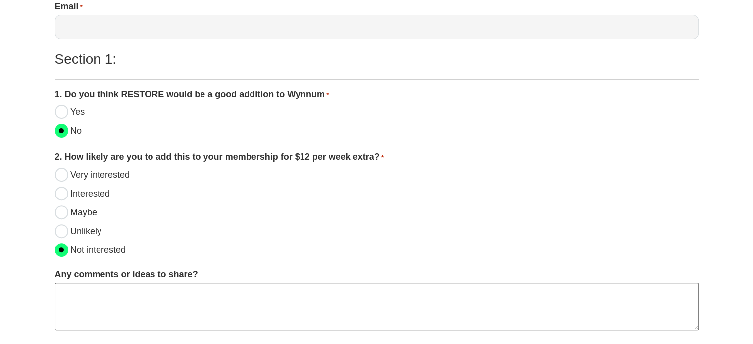 Image resolution: width=753 pixels, height=344 pixels. What do you see at coordinates (192, 94) in the screenshot?
I see `legend: 1. Do you think RESTORE would be a good addition to Wynnum` at bounding box center [192, 94].